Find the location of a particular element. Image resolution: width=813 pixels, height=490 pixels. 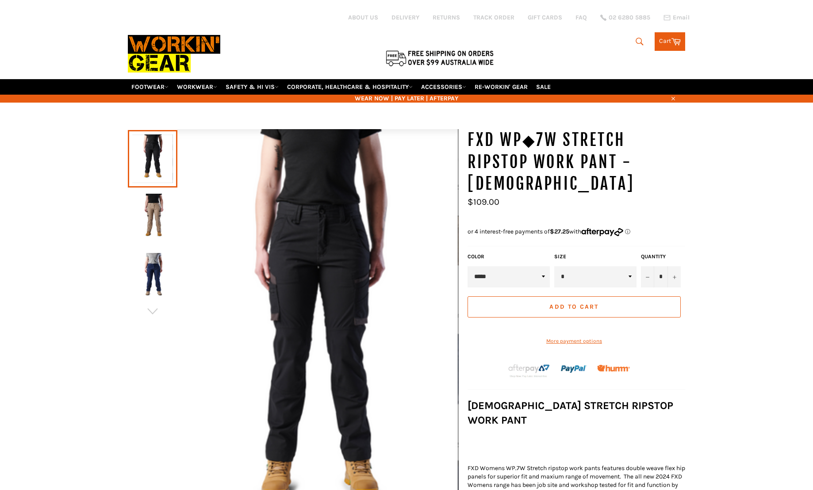

a: ABOUT US is located at coordinates (363, 17).